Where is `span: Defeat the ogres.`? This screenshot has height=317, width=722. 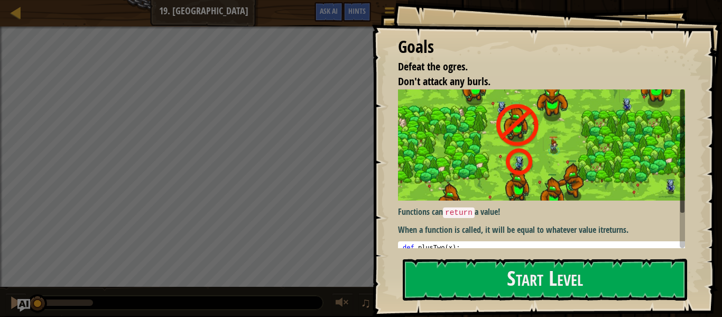 span: Defeat the ogres. is located at coordinates (433, 66).